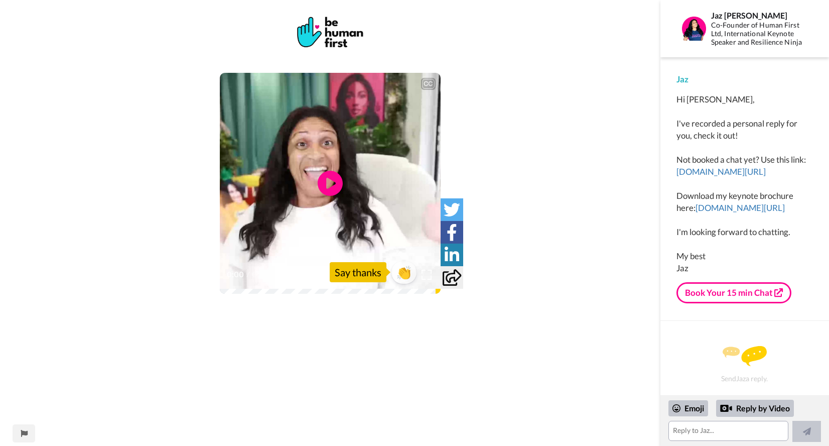  Describe the element at coordinates (762, 34) in the screenshot. I see `div: Co-Founder of Human First Ltd, International Keynote Speaker and Resilience Ninja` at that location.